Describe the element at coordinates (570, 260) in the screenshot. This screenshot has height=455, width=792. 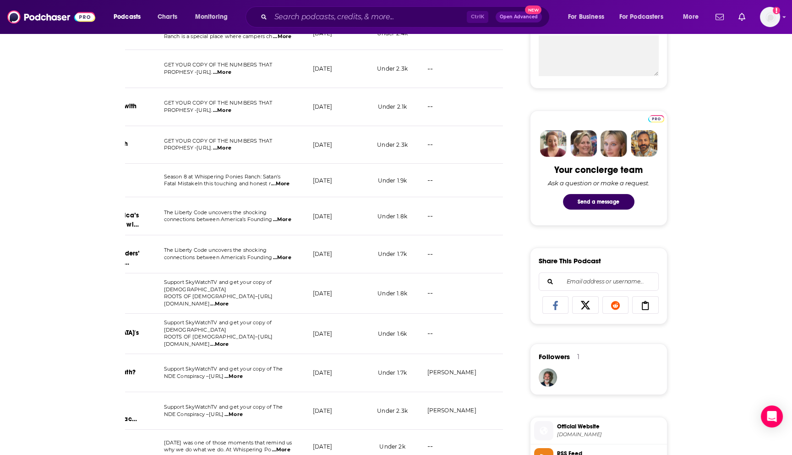
I see `h3: Share This Podcast` at that location.